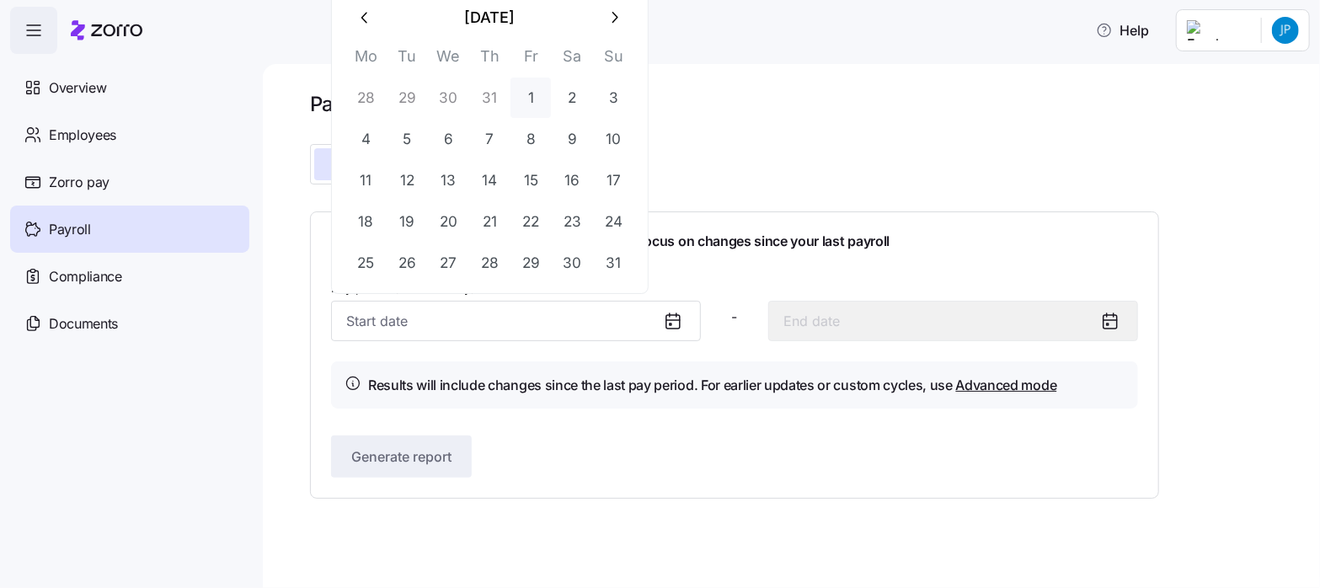  I want to click on button: 6 August 2025, so click(448, 139).